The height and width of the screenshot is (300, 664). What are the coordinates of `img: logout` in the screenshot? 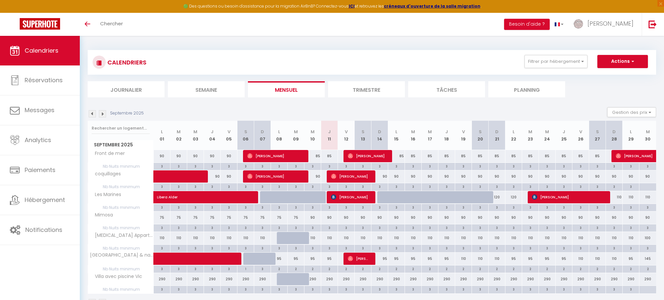 It's located at (653, 24).